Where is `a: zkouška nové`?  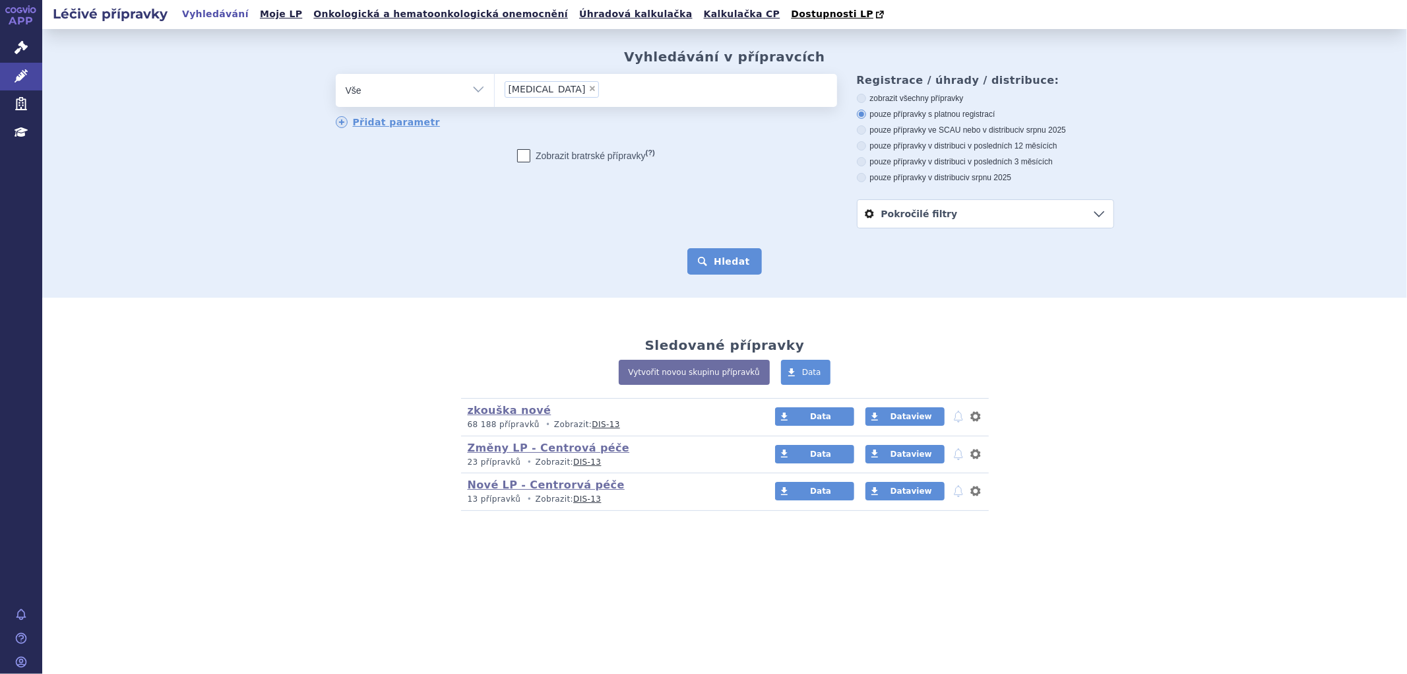
a: zkouška nové is located at coordinates (509, 410).